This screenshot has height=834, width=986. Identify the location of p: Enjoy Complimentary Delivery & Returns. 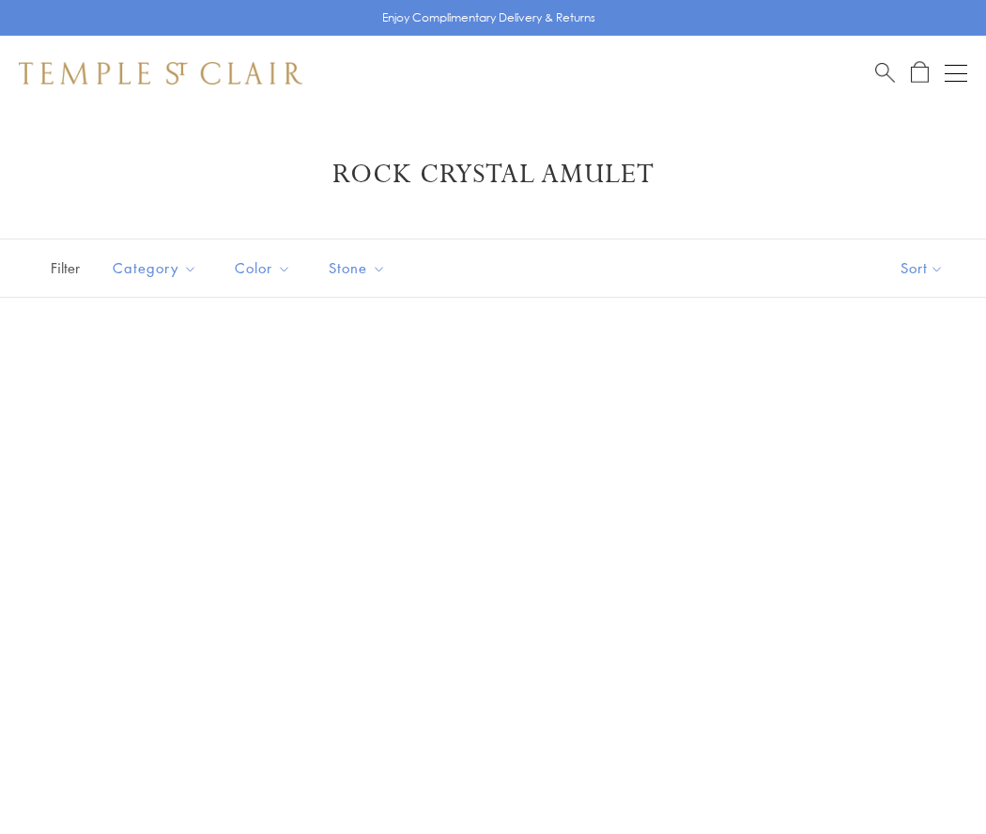
(488, 18).